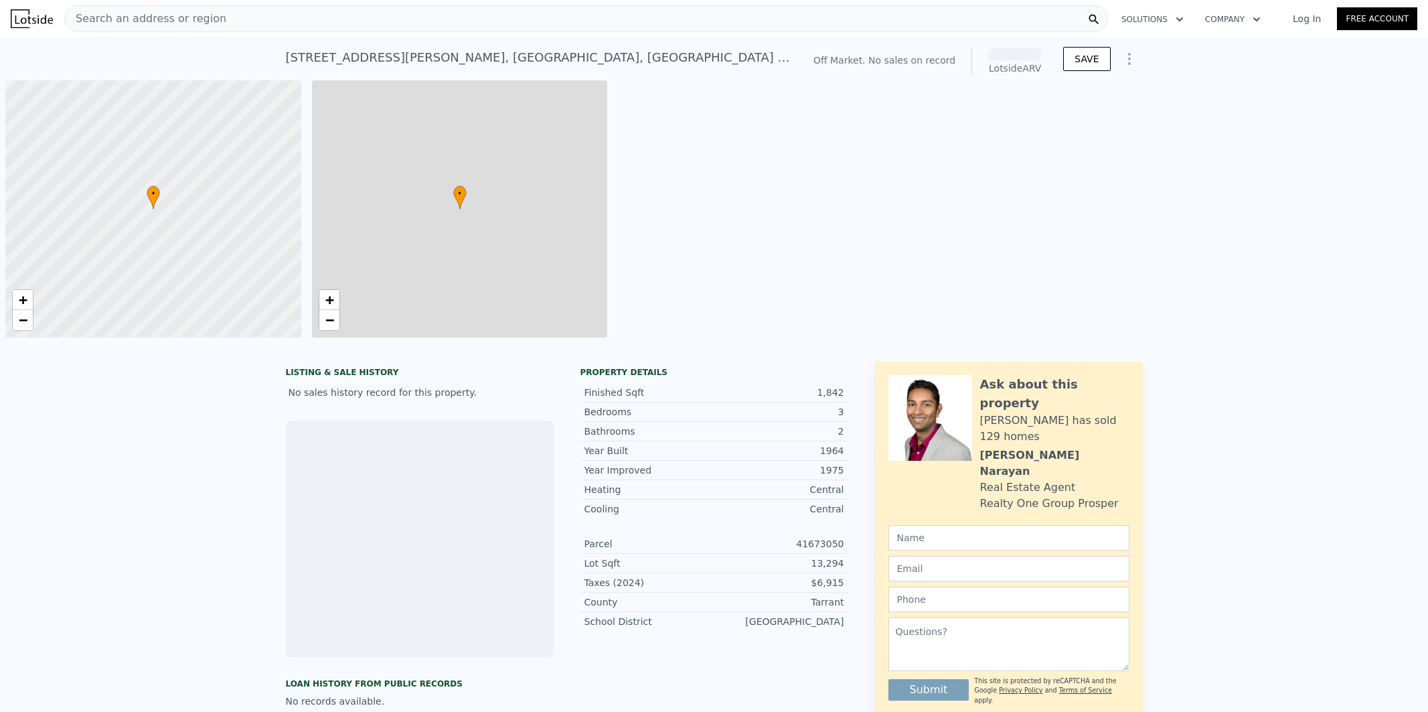  I want to click on div: Finished Sqft, so click(649, 392).